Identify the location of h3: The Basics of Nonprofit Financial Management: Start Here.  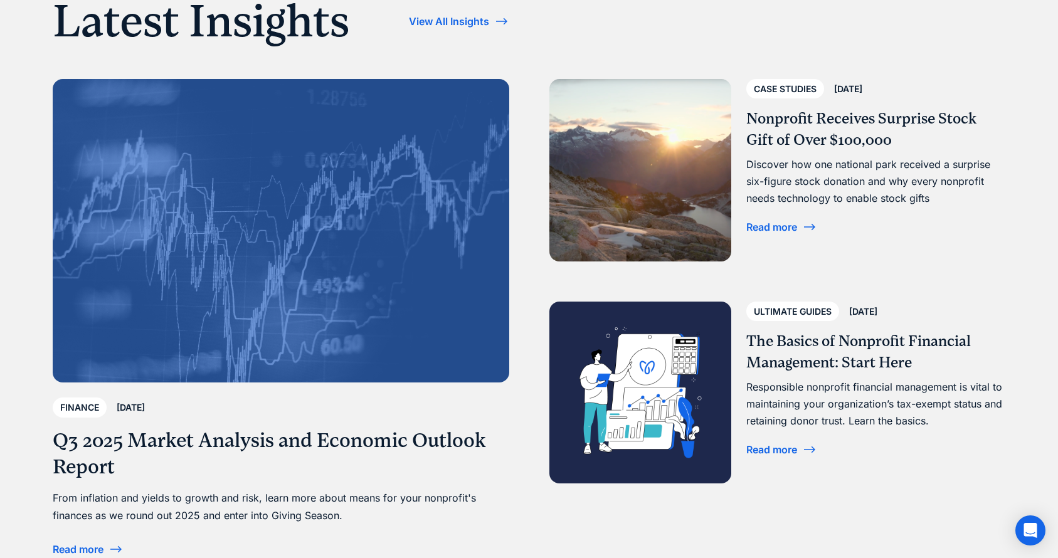
(875, 352).